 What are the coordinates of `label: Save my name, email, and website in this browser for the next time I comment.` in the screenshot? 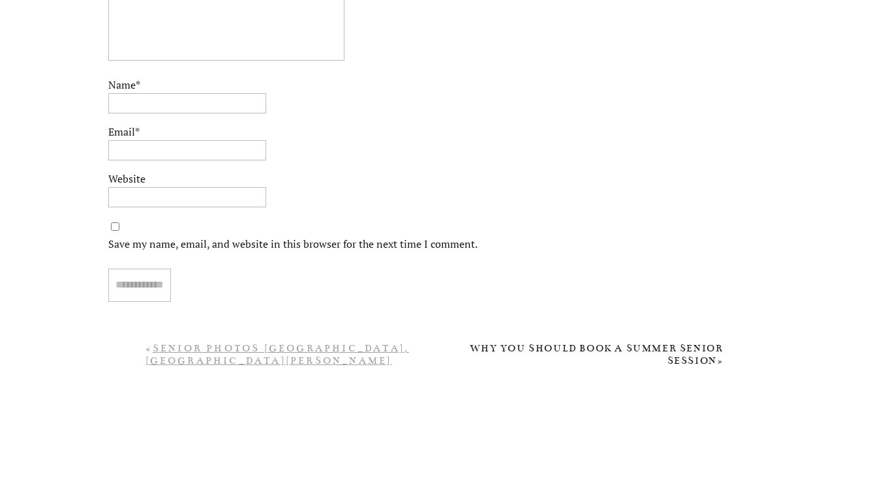 It's located at (372, 244).